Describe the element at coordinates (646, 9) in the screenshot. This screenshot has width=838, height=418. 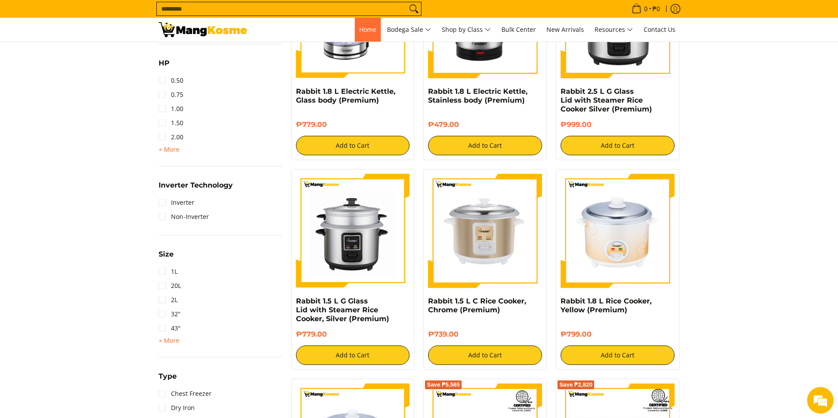
I see `span: 0` at that location.